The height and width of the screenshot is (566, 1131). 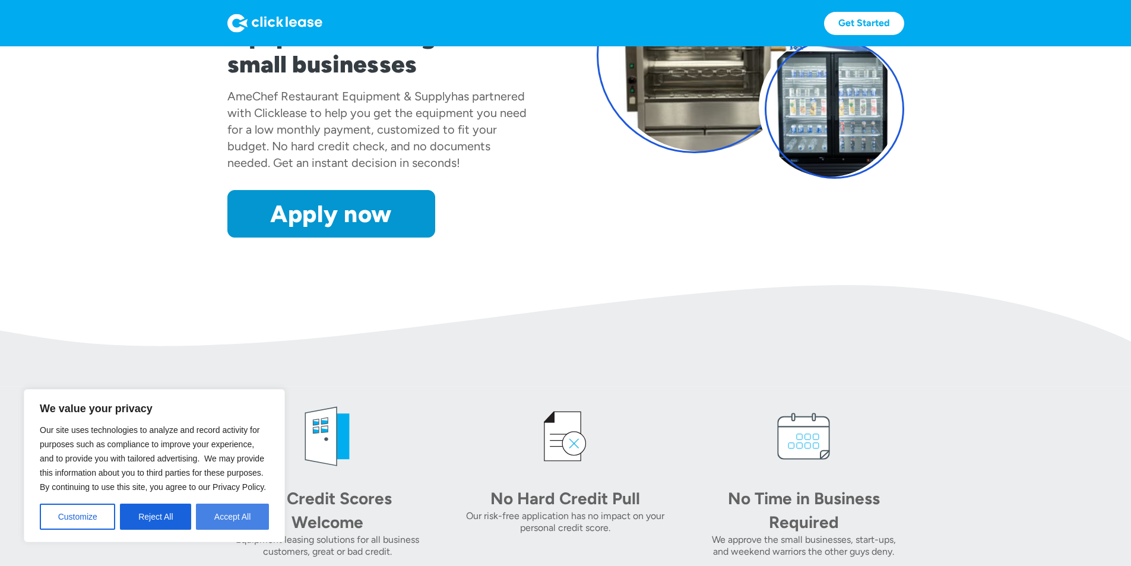 What do you see at coordinates (275, 23) in the screenshot?
I see `img: Logo` at bounding box center [275, 23].